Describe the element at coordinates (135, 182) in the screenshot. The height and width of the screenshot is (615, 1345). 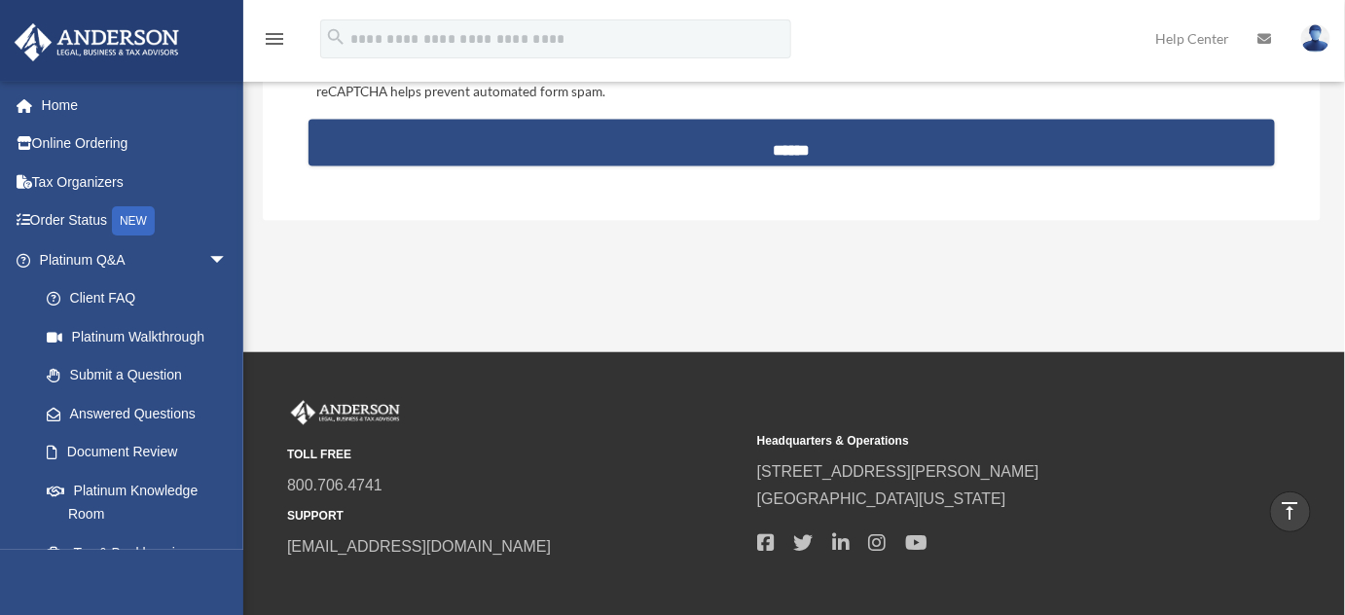
I see `a: Tax Organizers` at that location.